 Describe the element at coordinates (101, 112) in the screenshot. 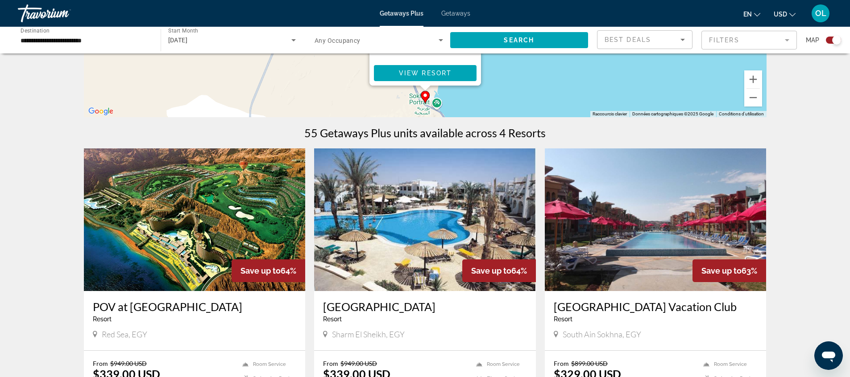

I see `a: Ouvrir cette zone dans Google Maps (dans une nouvelle fenêtre)` at that location.